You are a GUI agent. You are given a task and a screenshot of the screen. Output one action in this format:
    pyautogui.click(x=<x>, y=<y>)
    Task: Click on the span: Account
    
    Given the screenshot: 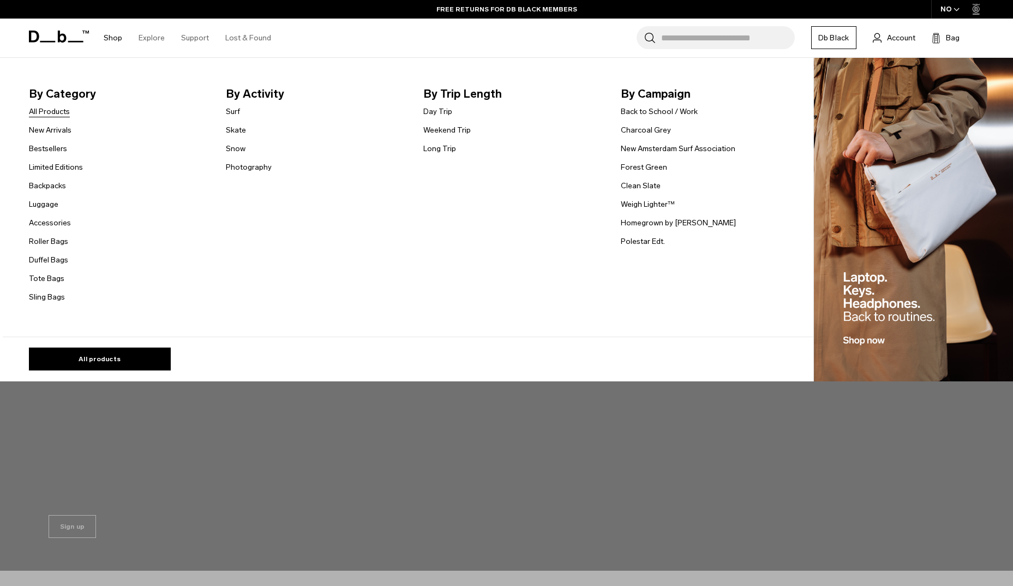 What is the action you would take?
    pyautogui.click(x=902, y=38)
    